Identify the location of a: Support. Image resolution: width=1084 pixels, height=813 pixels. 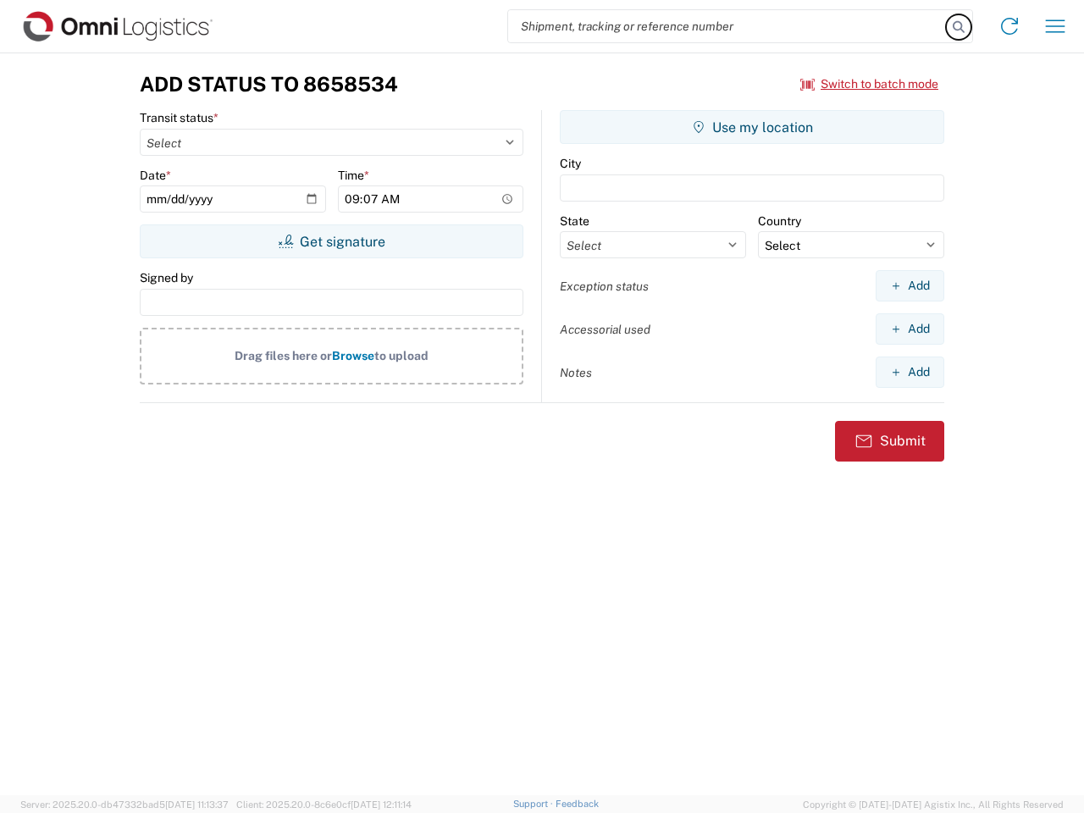
(534, 803).